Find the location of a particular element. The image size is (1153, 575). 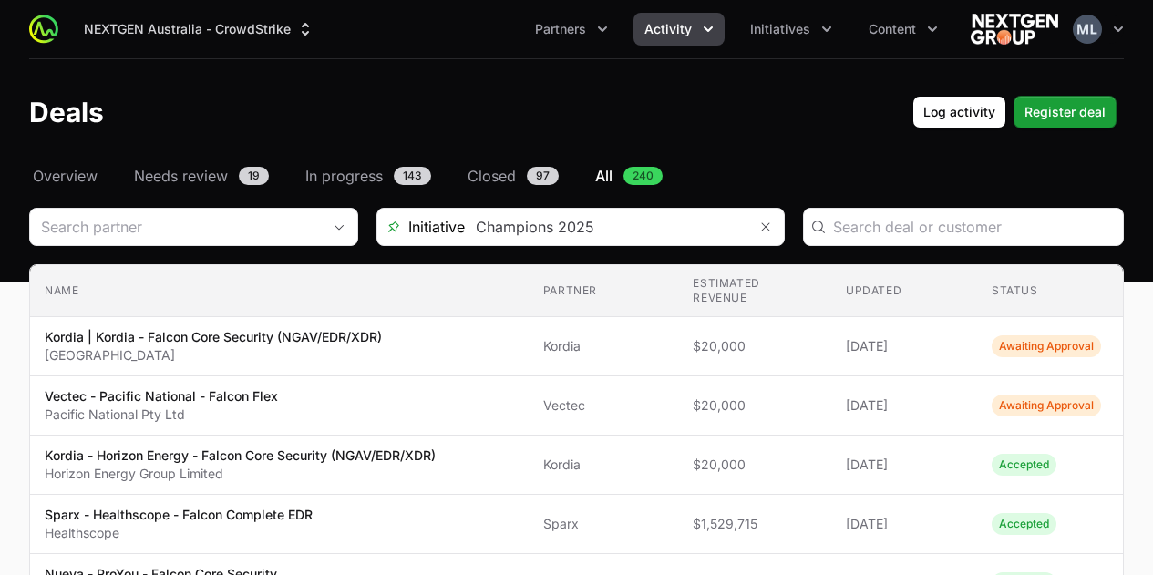

img: ActivitySource is located at coordinates (44, 29).